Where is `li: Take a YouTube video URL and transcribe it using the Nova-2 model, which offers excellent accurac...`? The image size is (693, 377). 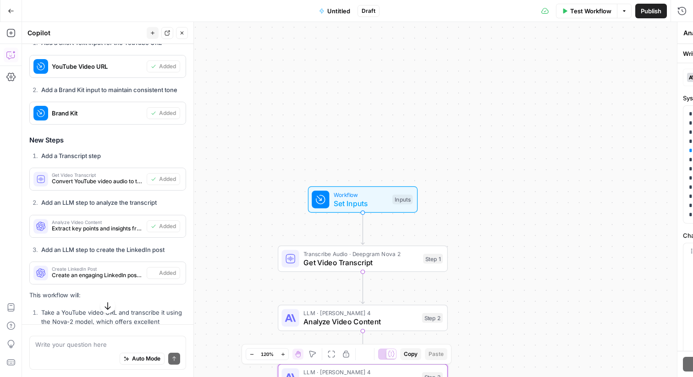
li: Take a YouTube video URL and transcribe it using the Nova-2 model, which offers excellent accurac... is located at coordinates (112, 322).